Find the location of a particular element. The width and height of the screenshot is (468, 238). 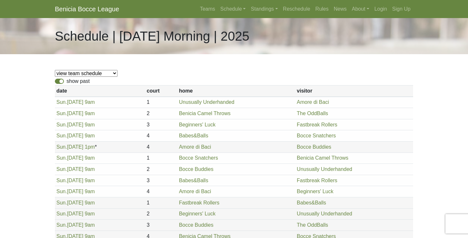

a: News is located at coordinates (340, 9).